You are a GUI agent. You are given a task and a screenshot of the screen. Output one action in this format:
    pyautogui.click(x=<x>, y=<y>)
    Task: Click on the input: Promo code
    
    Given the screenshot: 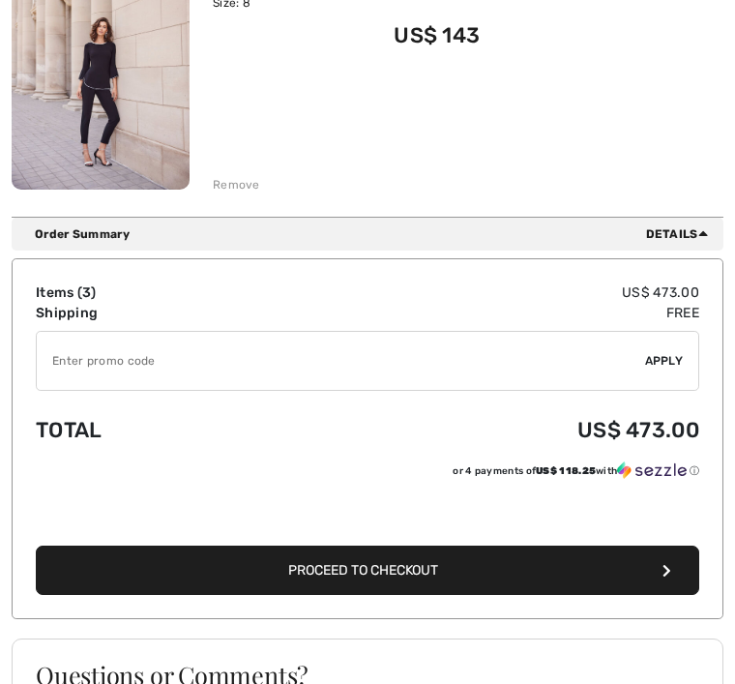 What is the action you would take?
    pyautogui.click(x=340, y=361)
    